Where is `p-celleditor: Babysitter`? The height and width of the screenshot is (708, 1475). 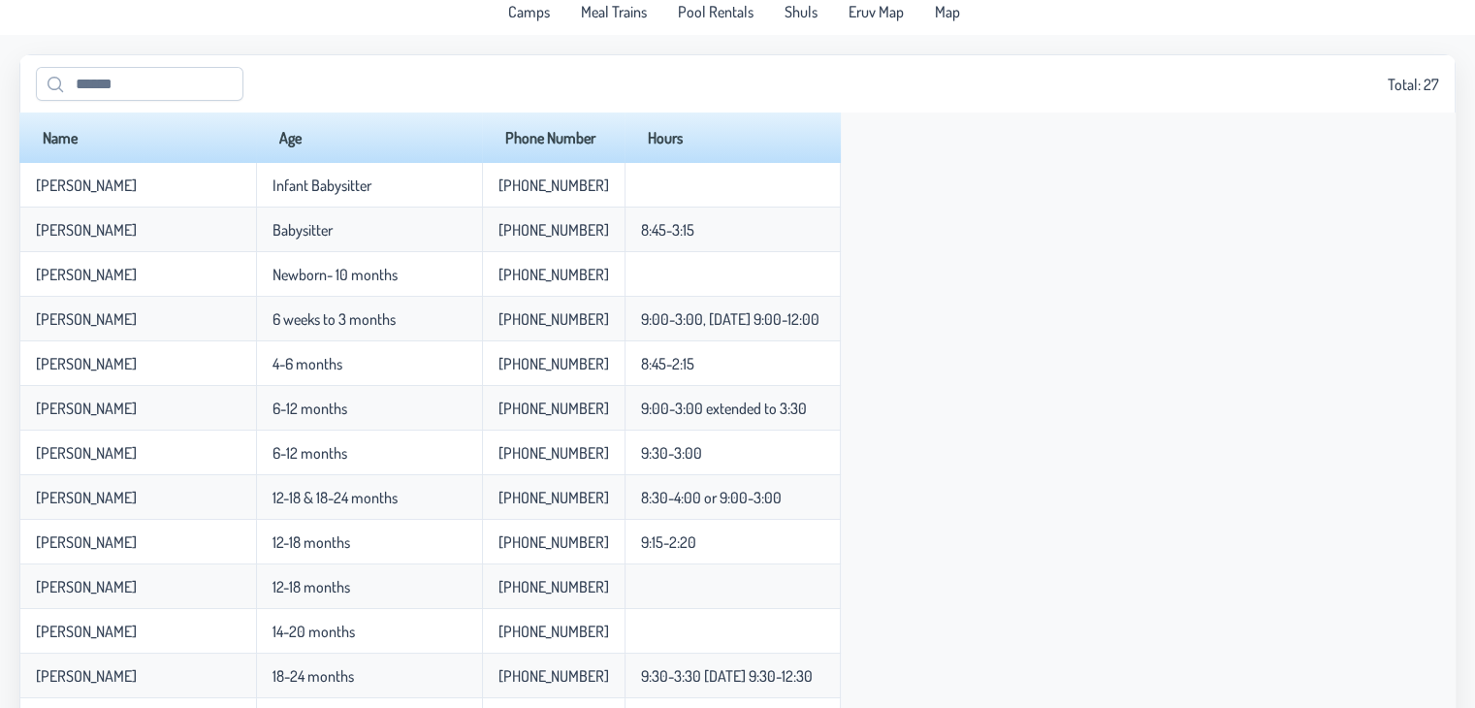 p-celleditor: Babysitter is located at coordinates (303, 230).